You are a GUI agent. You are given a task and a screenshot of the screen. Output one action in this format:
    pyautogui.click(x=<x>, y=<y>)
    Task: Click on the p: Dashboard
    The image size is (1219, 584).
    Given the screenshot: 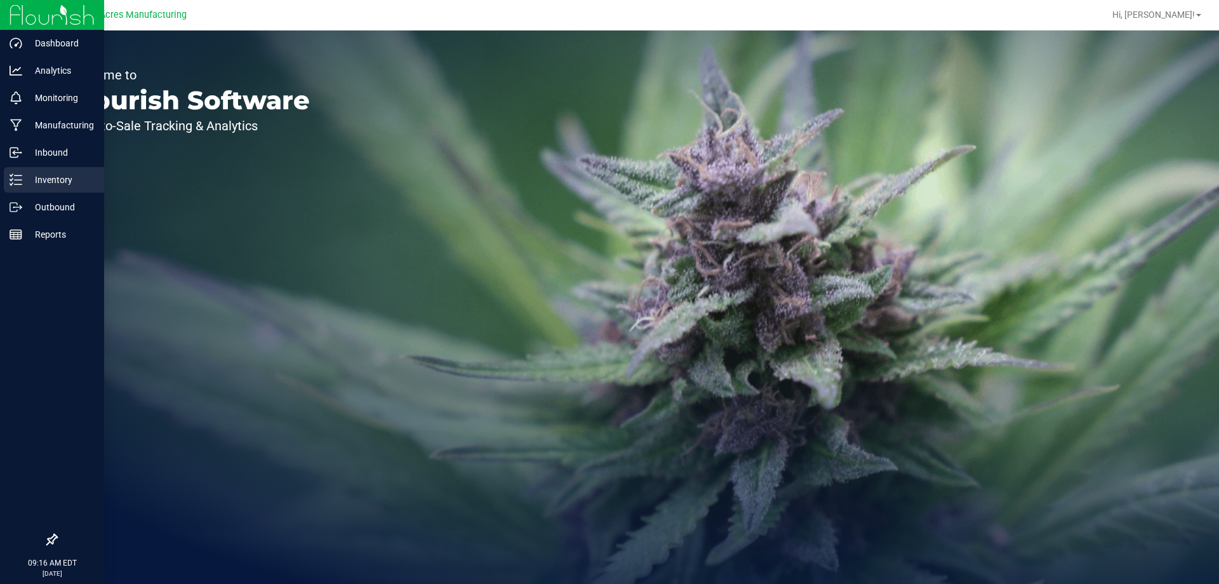 What is the action you would take?
    pyautogui.click(x=60, y=43)
    